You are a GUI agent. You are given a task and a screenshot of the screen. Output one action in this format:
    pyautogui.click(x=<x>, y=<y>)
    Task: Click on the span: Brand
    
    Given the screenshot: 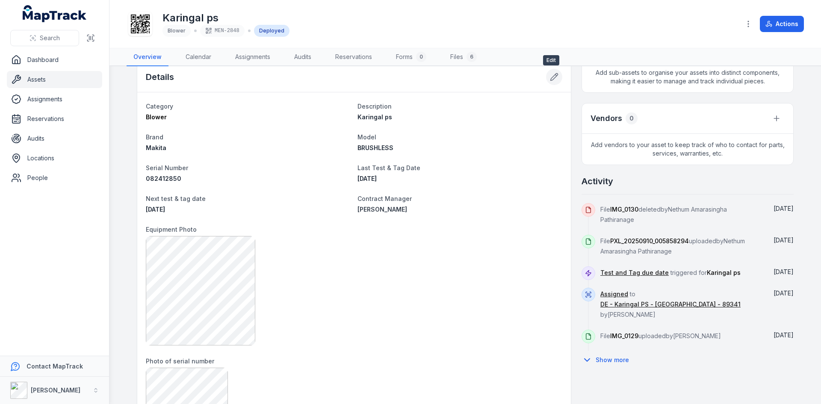 What is the action you would take?
    pyautogui.click(x=154, y=137)
    